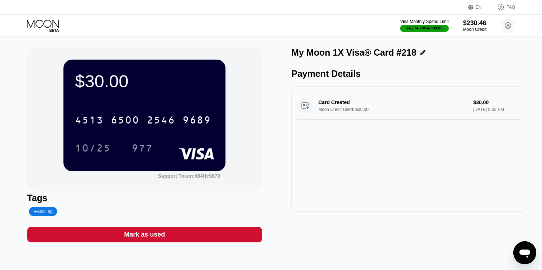 This screenshot has width=542, height=270. What do you see at coordinates (125, 121) in the screenshot?
I see `div: 6500` at bounding box center [125, 121].